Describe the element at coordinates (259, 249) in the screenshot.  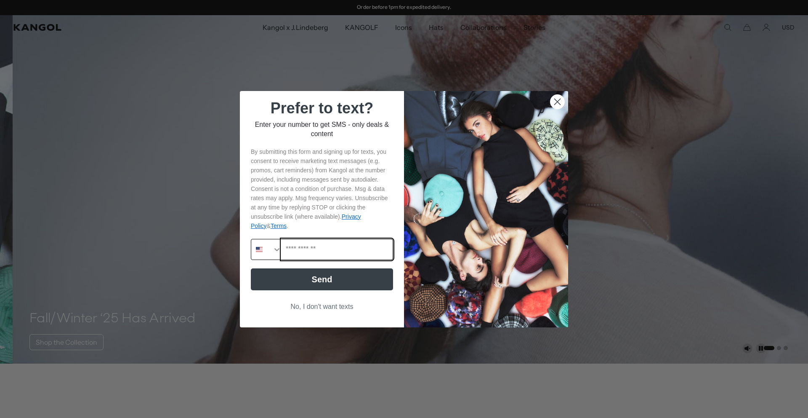
I see `img: United States` at that location.